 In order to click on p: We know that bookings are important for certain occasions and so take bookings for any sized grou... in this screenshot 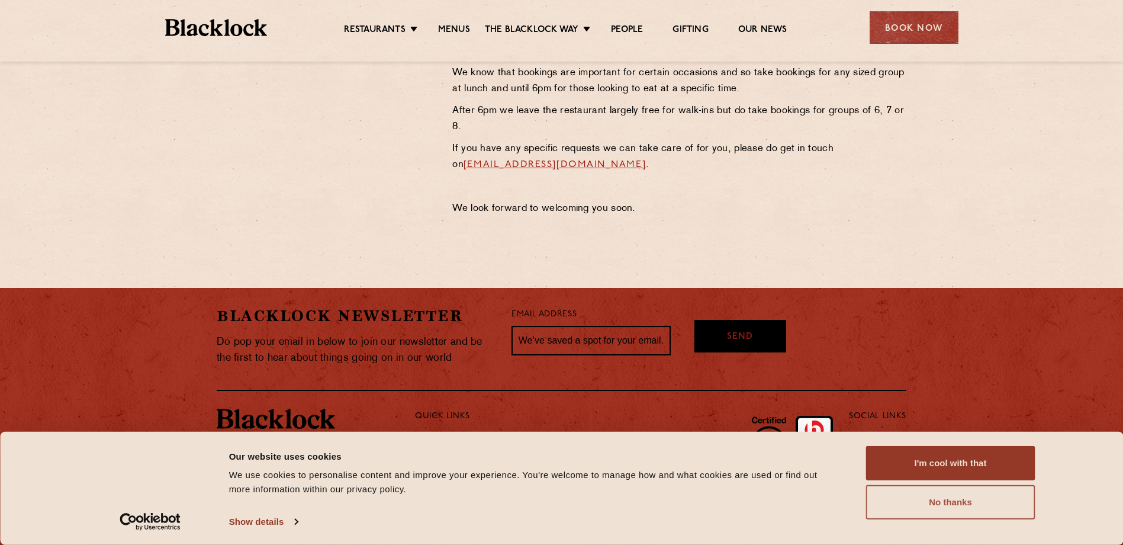, I will do `click(679, 81)`.